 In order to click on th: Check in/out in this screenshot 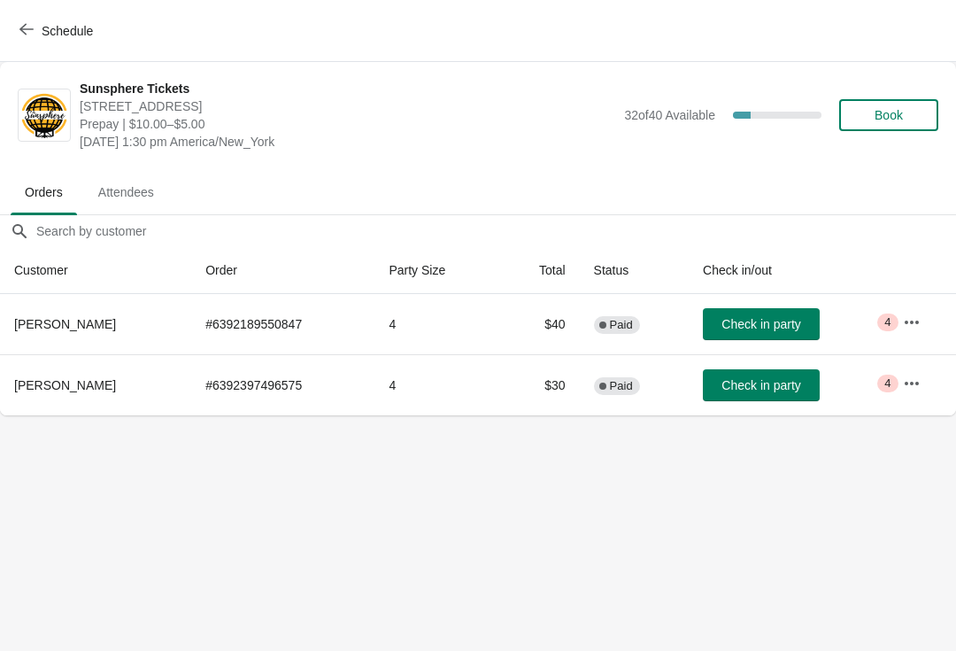, I will do `click(789, 270)`.